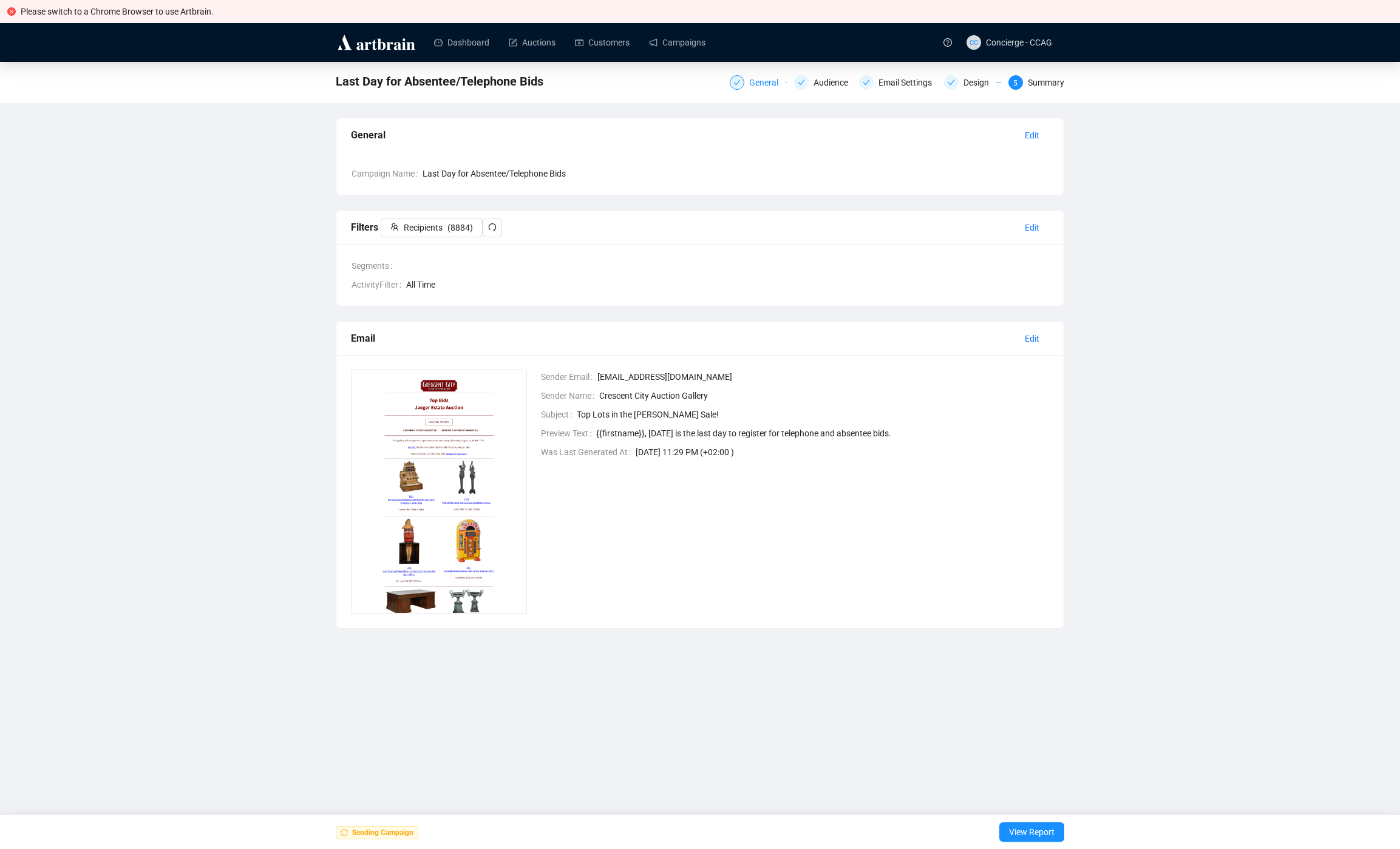 The image size is (1400, 849). I want to click on a: question-circle, so click(948, 42).